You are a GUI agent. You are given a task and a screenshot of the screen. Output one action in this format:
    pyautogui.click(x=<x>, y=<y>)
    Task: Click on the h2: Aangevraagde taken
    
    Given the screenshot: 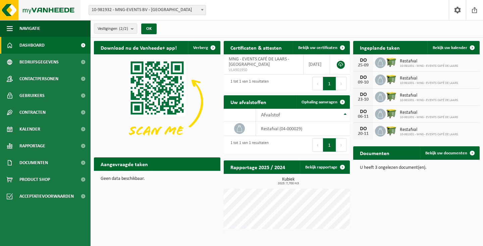 What is the action you would take?
    pyautogui.click(x=124, y=164)
    